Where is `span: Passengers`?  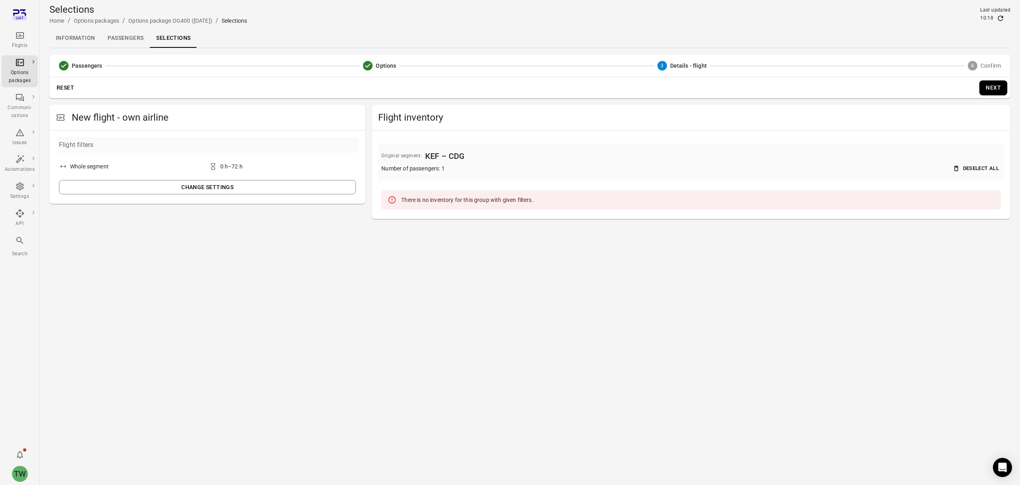
span: Passengers is located at coordinates (87, 66).